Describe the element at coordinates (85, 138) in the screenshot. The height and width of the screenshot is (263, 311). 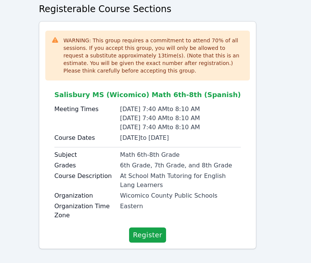
I see `label: Course Dates` at that location.